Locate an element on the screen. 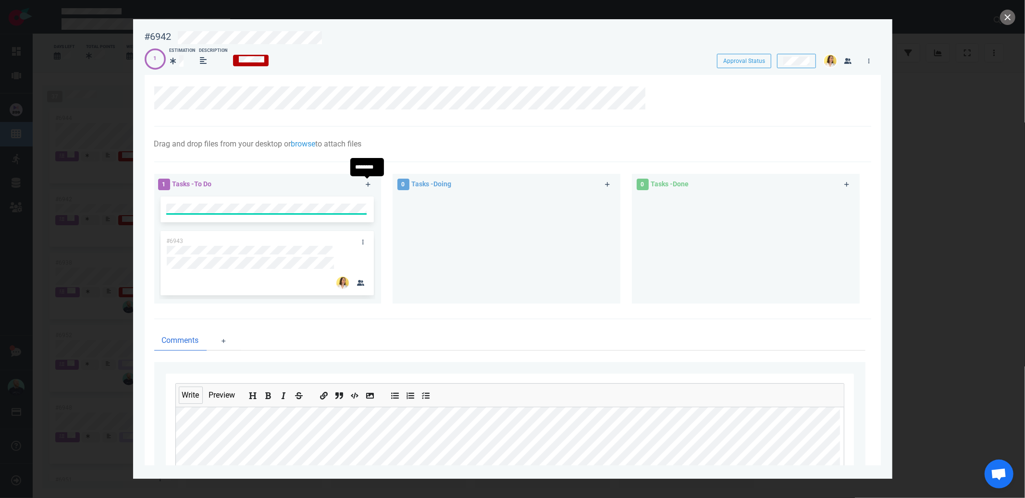  span: Drag and drop files from your desktop or is located at coordinates (222, 144).